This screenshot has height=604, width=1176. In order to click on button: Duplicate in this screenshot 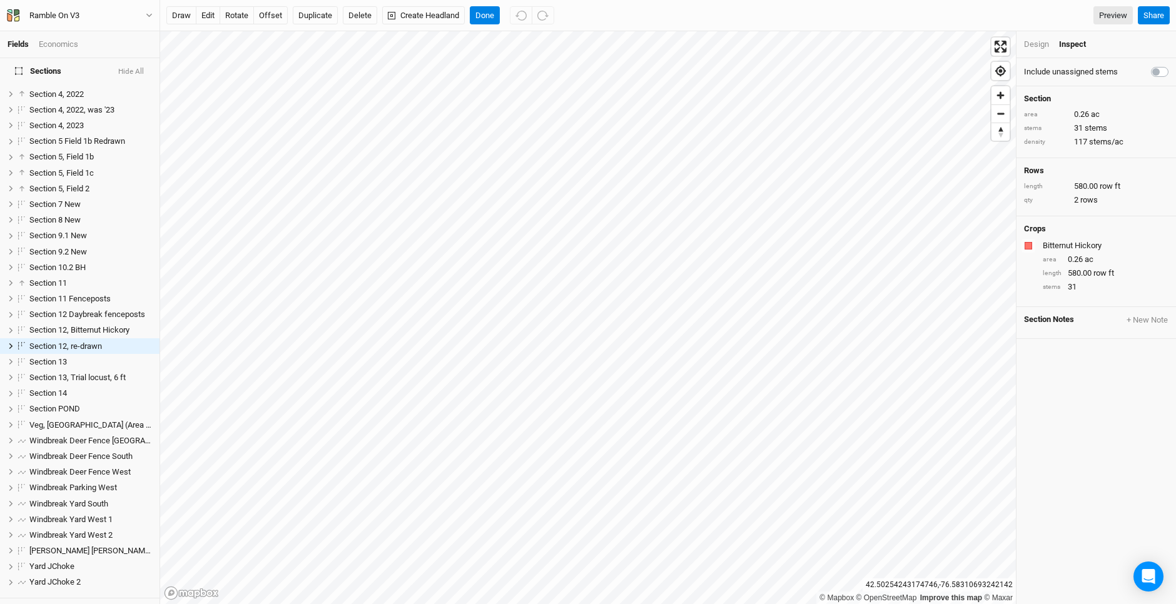, I will do `click(315, 16)`.